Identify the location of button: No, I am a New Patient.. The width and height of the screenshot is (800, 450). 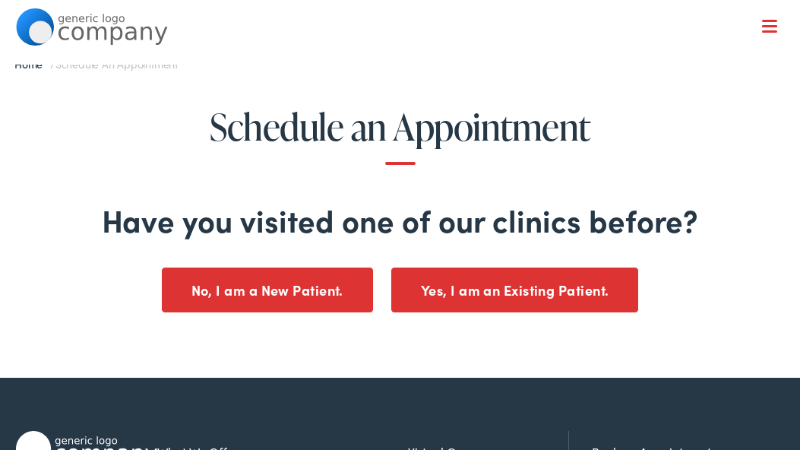
(267, 289).